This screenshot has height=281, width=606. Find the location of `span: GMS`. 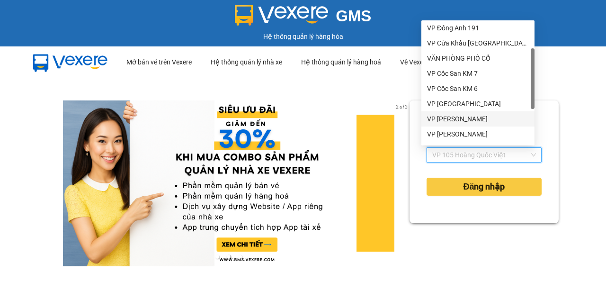

span: GMS is located at coordinates (353, 16).